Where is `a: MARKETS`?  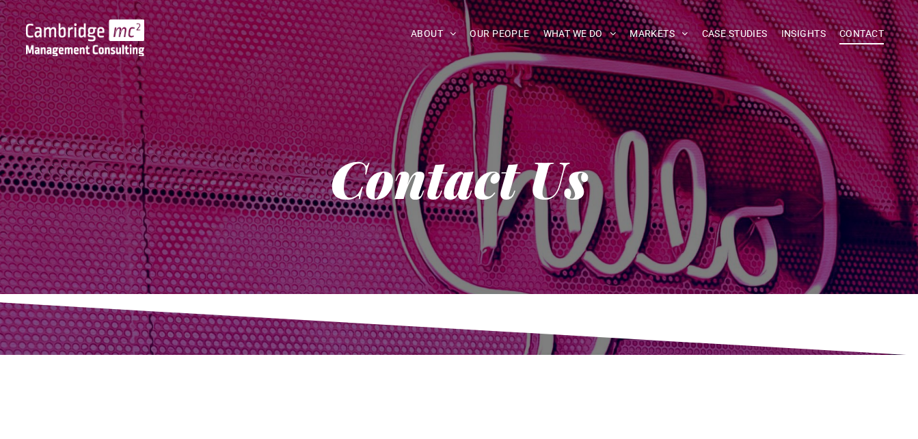 a: MARKETS is located at coordinates (658, 34).